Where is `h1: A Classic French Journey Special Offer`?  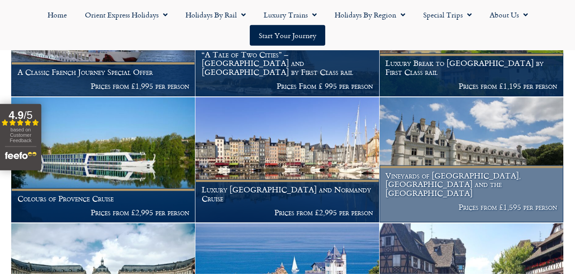 h1: A Classic French Journey Special Offer is located at coordinates (103, 72).